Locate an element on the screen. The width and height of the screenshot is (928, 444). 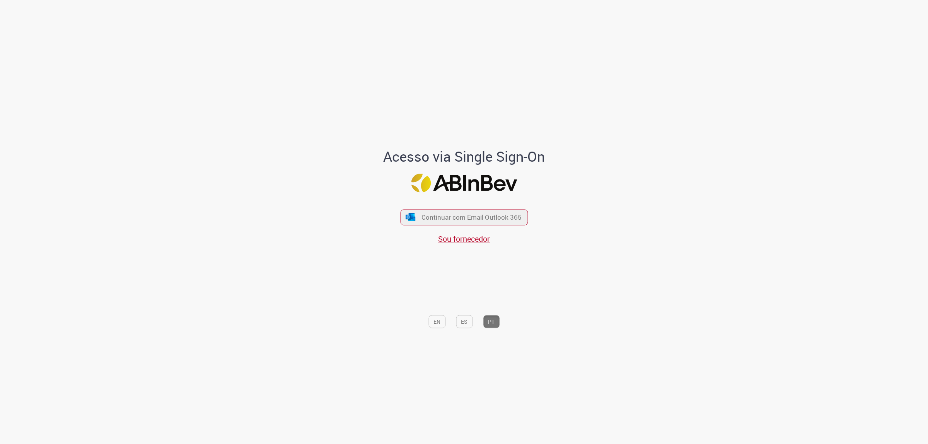
span: Sou fornecedor is located at coordinates (464, 238).